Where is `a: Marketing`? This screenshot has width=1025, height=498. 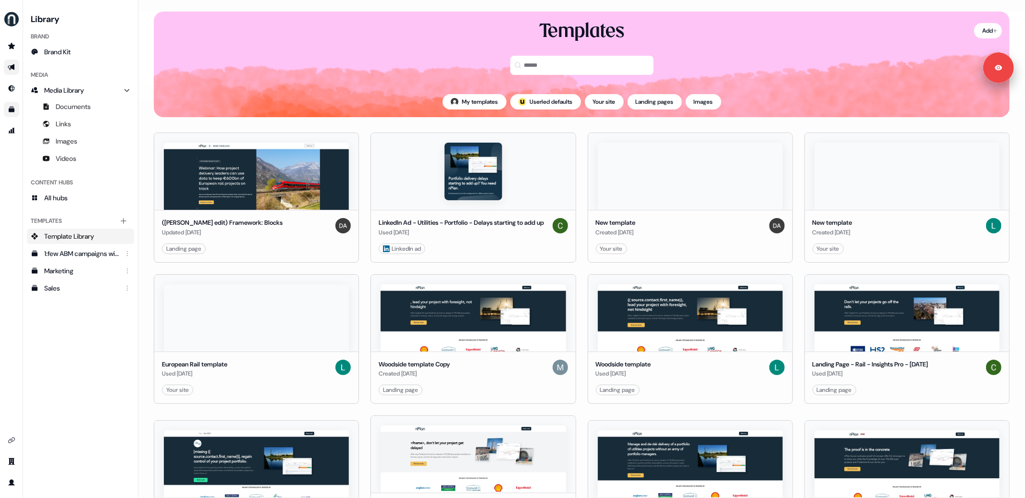
a: Marketing is located at coordinates (80, 271).